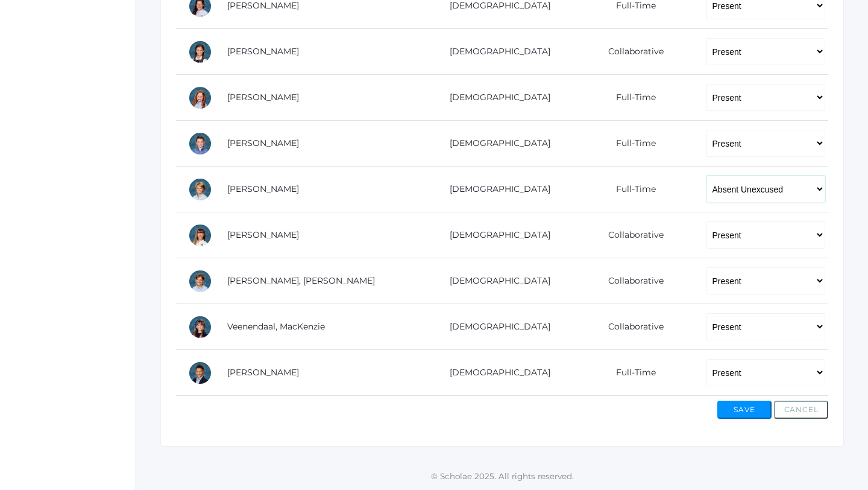  Describe the element at coordinates (200, 235) in the screenshot. I see `div: Keilani Taylor` at that location.